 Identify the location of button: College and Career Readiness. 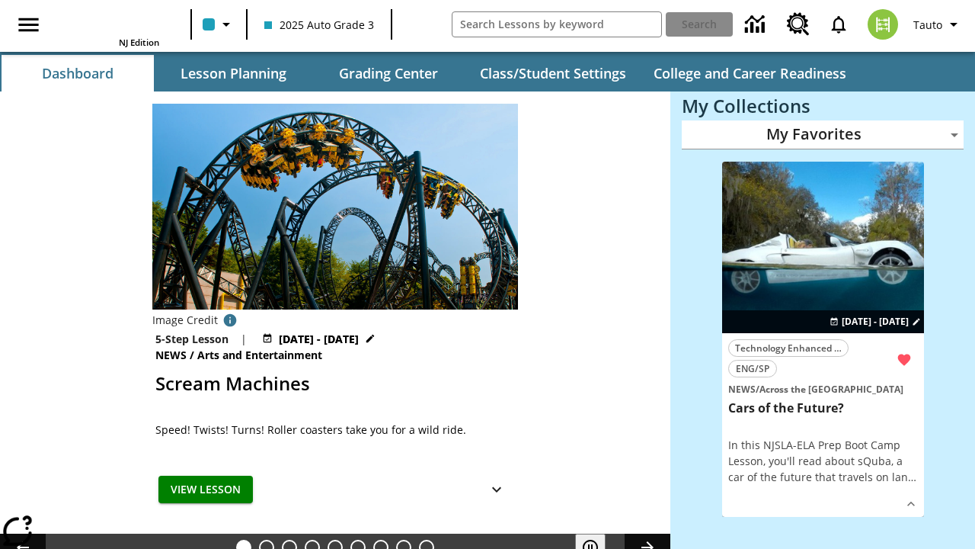
(750, 73).